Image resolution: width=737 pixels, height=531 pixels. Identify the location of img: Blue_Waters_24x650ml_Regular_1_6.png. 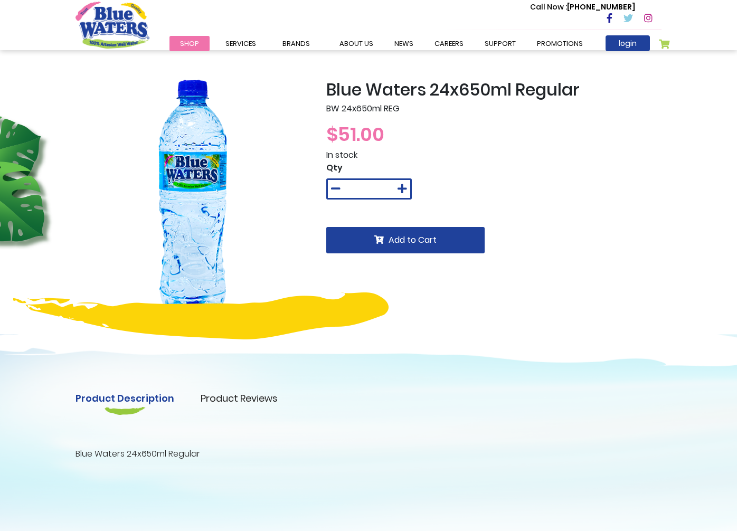
(193, 197).